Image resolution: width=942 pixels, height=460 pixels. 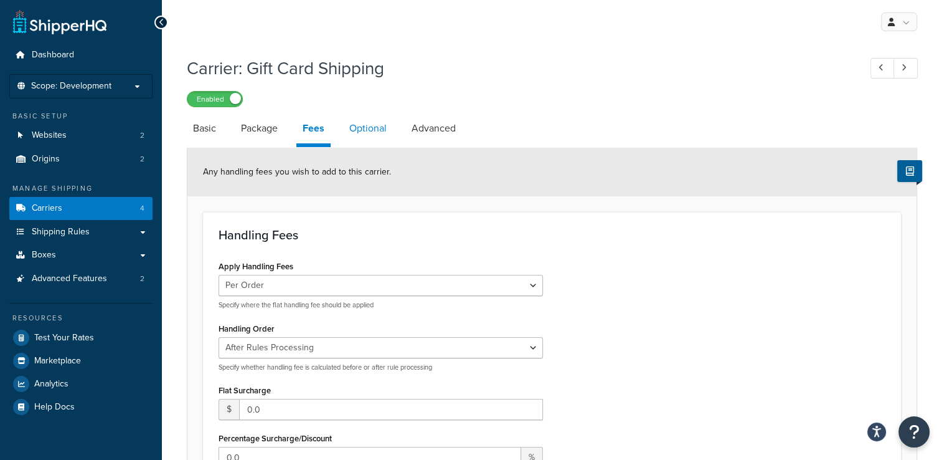 What do you see at coordinates (914, 432) in the screenshot?
I see `button: Open Resource Center` at bounding box center [914, 432].